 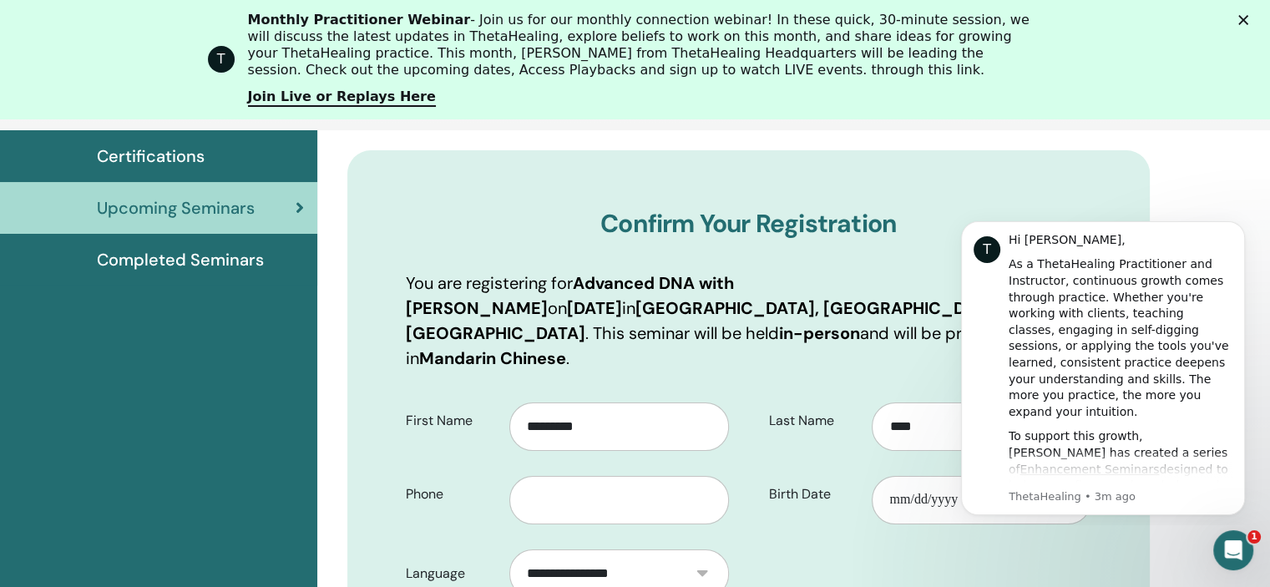 I want to click on label: Last Name, so click(x=814, y=421).